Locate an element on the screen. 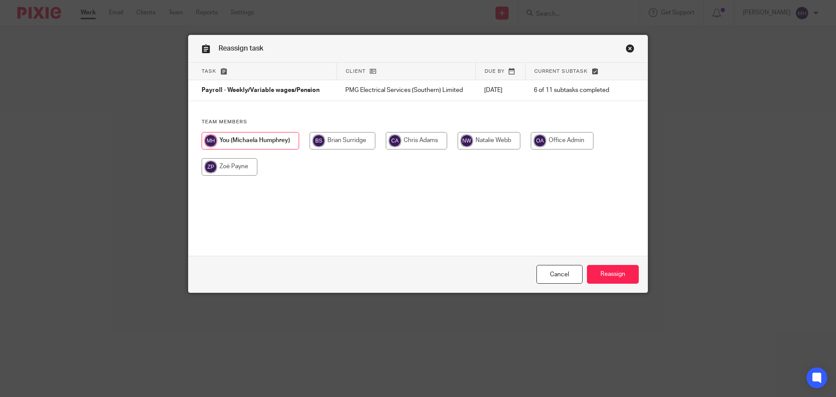 The height and width of the screenshot is (397, 836). span: Reassign task is located at coordinates (241, 48).